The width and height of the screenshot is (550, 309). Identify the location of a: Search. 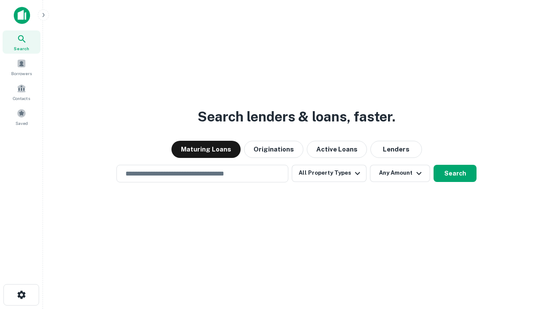
(21, 42).